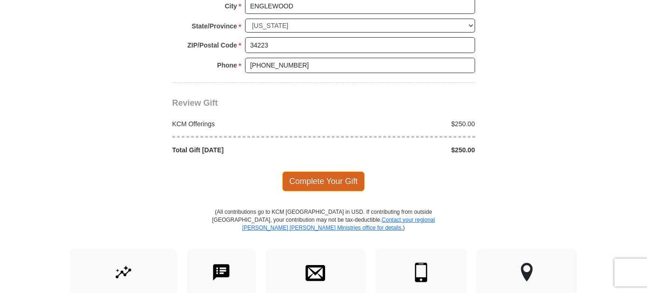 This screenshot has height=293, width=647. I want to click on img: give-by-stock.svg, so click(123, 273).